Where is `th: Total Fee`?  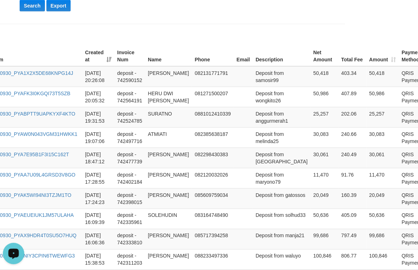
th: Total Fee is located at coordinates (353, 56).